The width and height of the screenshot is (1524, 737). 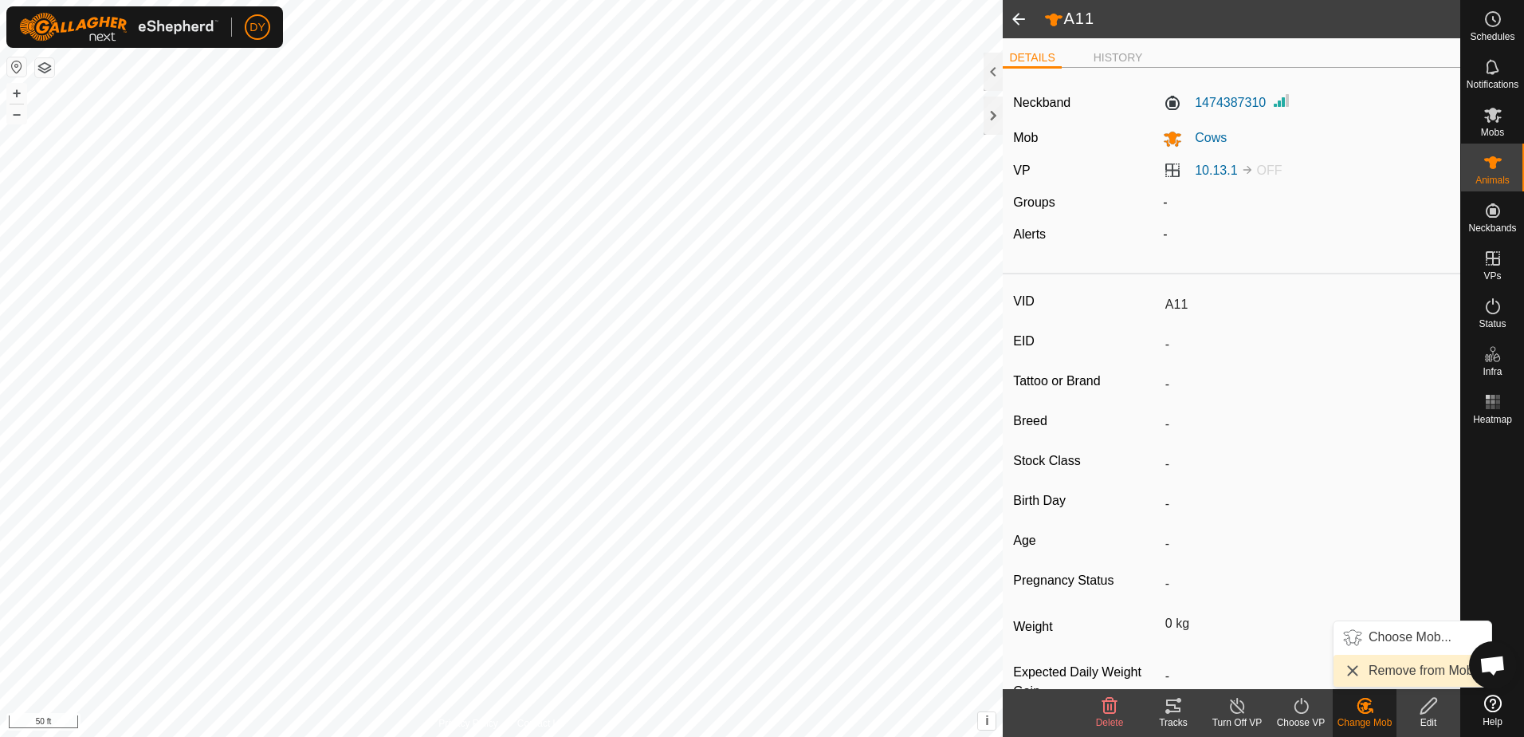 What do you see at coordinates (468, 723) in the screenshot?
I see `a: Privacy Policy` at bounding box center [468, 723].